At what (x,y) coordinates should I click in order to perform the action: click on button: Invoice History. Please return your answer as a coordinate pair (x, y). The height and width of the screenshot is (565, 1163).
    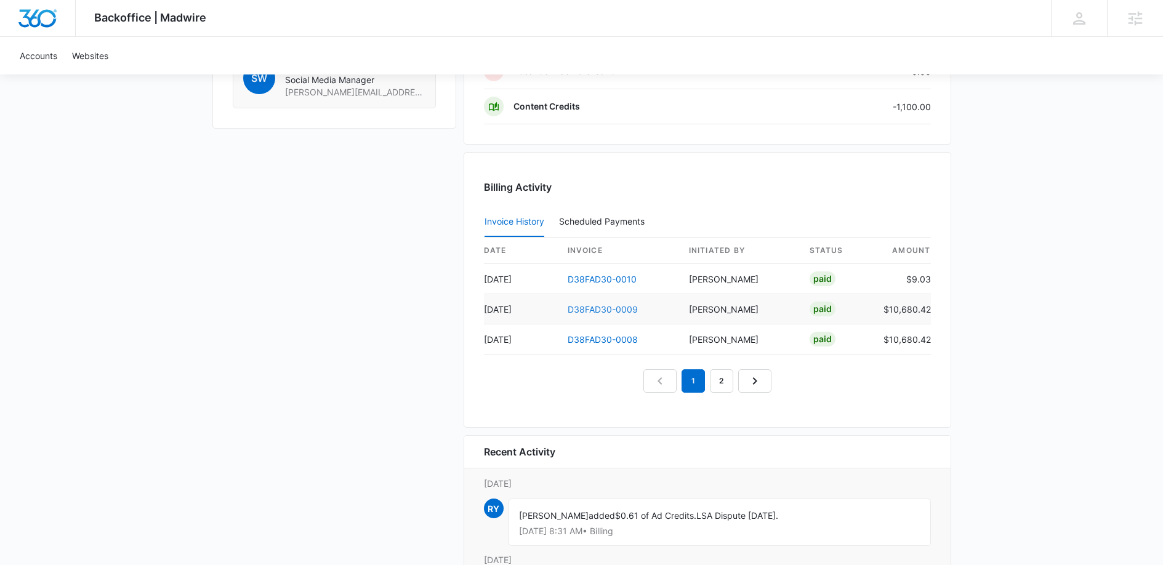
    Looking at the image, I should click on (514, 222).